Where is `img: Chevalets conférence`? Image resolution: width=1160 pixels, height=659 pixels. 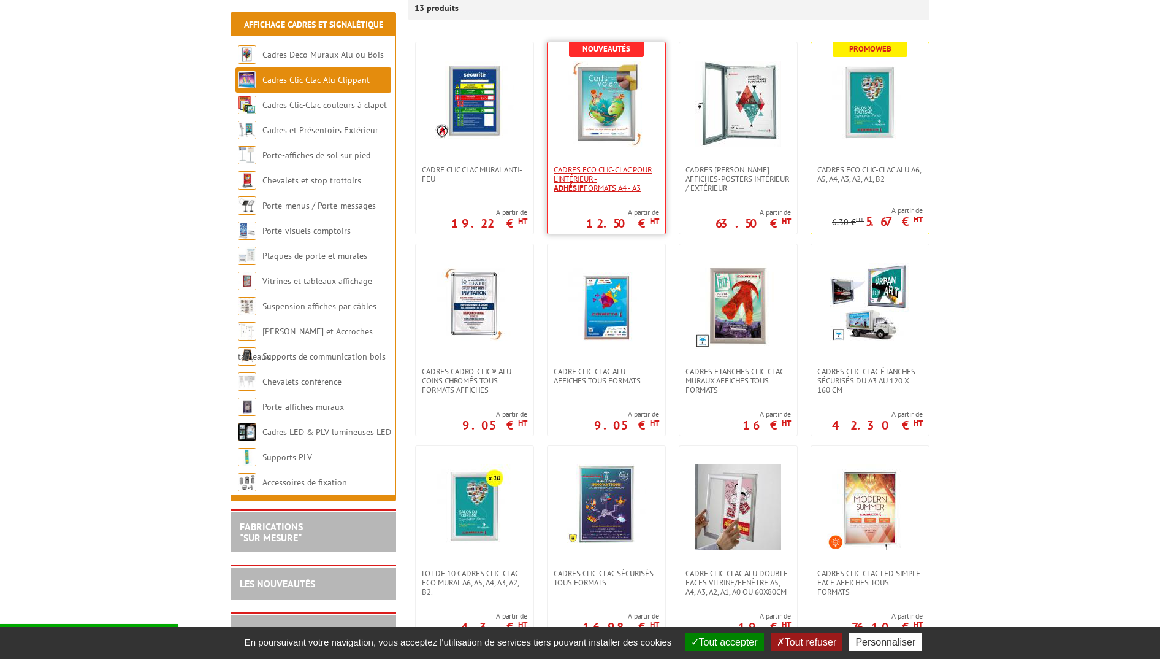 img: Chevalets conférence is located at coordinates (247, 381).